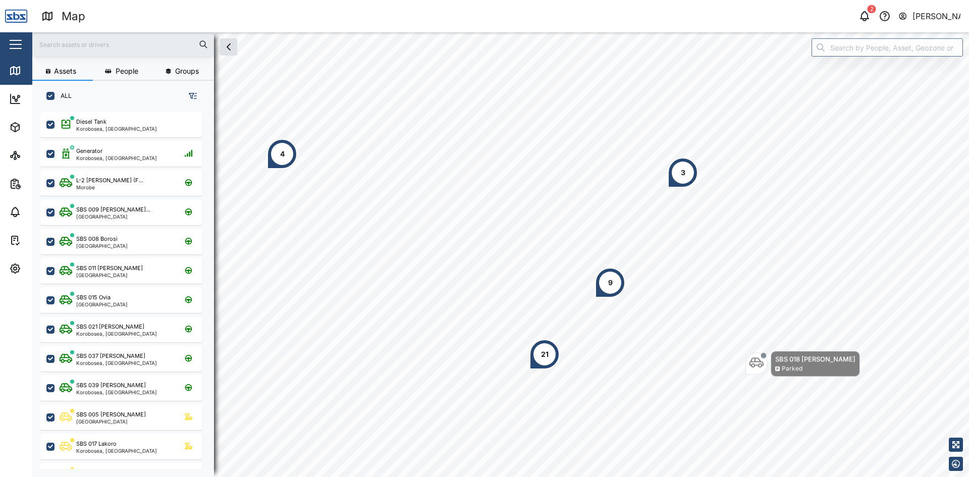 This screenshot has width=969, height=477. I want to click on span: Assets, so click(65, 71).